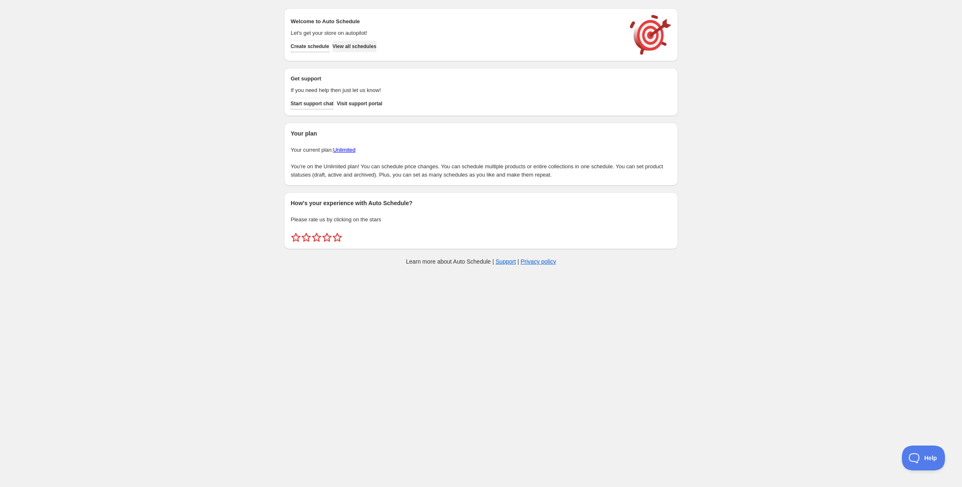 The width and height of the screenshot is (962, 487). I want to click on span: Create schedule, so click(310, 46).